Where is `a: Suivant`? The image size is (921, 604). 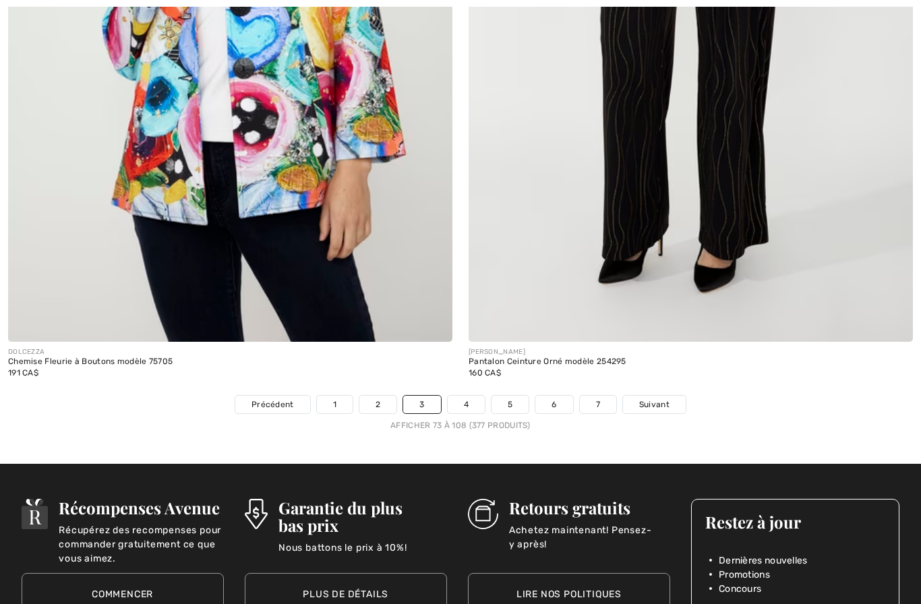
a: Suivant is located at coordinates (654, 404).